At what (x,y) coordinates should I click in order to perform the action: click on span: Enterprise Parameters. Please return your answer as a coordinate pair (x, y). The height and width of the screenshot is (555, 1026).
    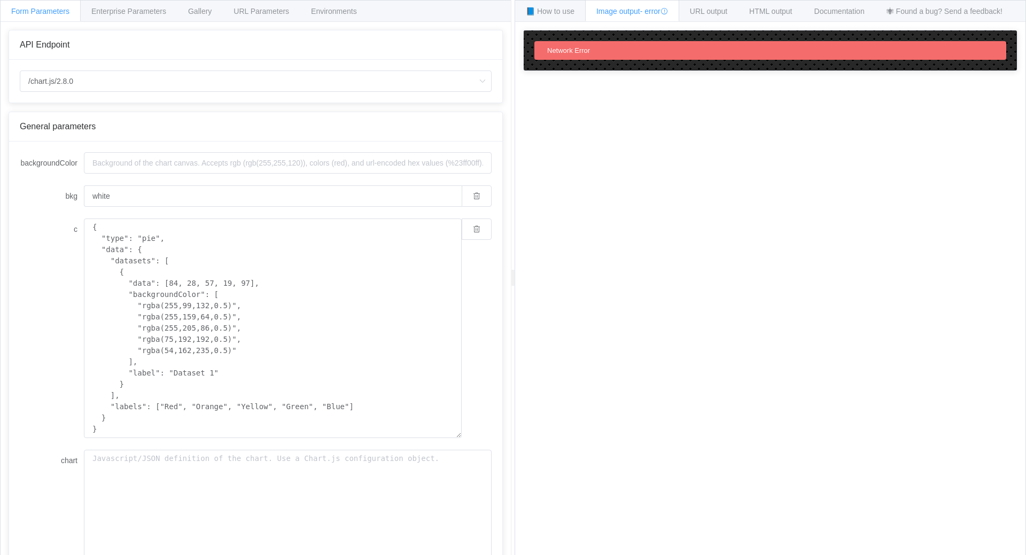
    Looking at the image, I should click on (129, 11).